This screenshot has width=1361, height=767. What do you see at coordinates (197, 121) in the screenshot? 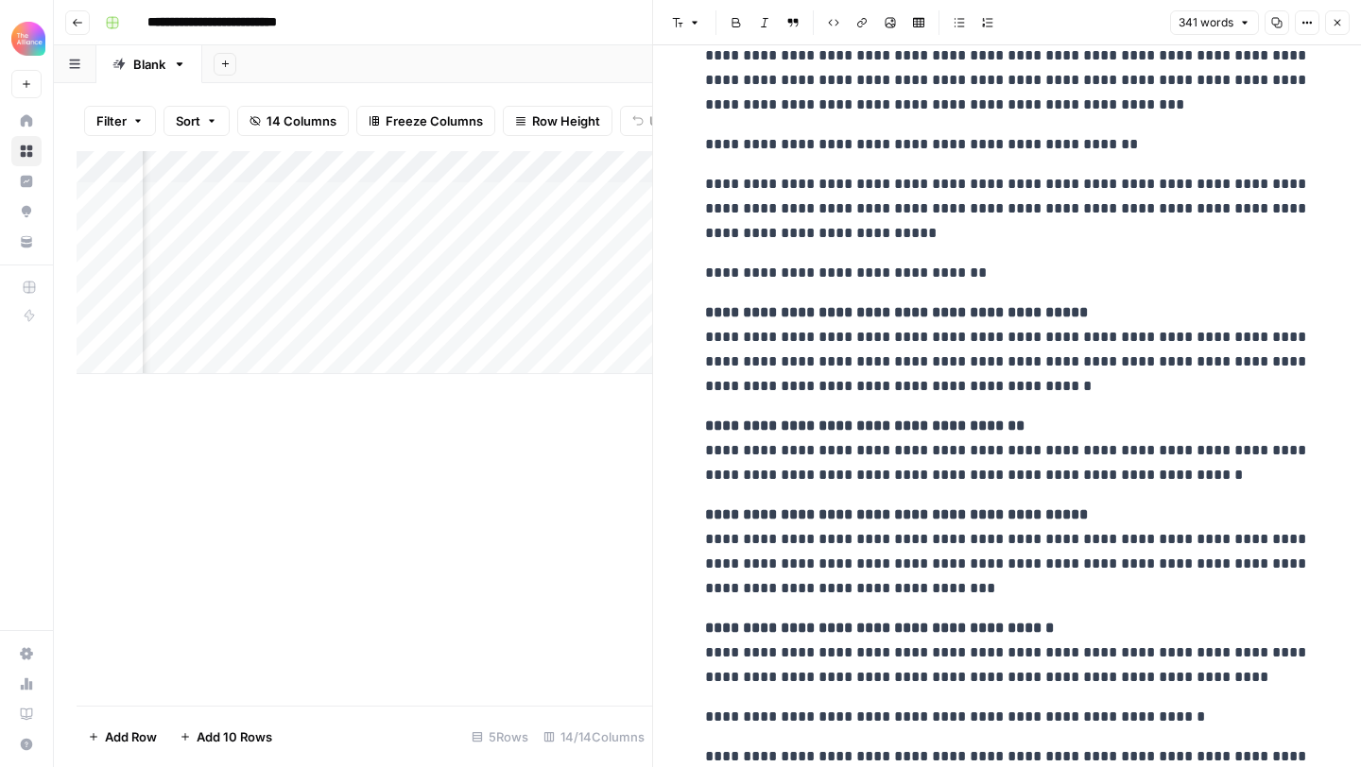
I see `button: Sort` at bounding box center [197, 121].